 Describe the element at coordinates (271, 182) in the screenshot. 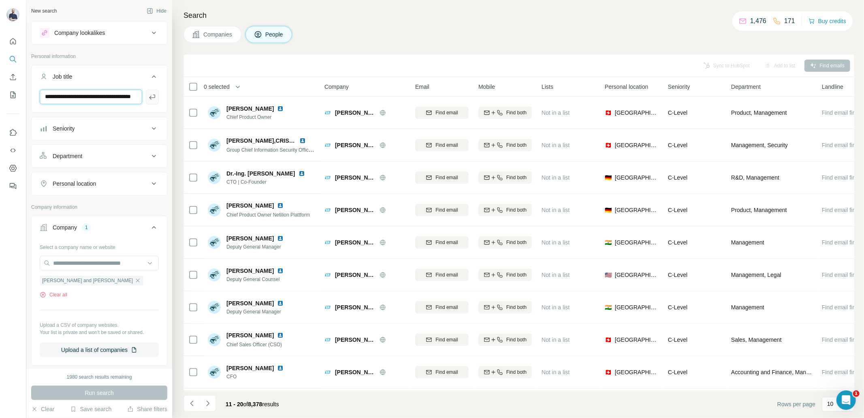

I see `span: CTO | Co-Founder` at that location.